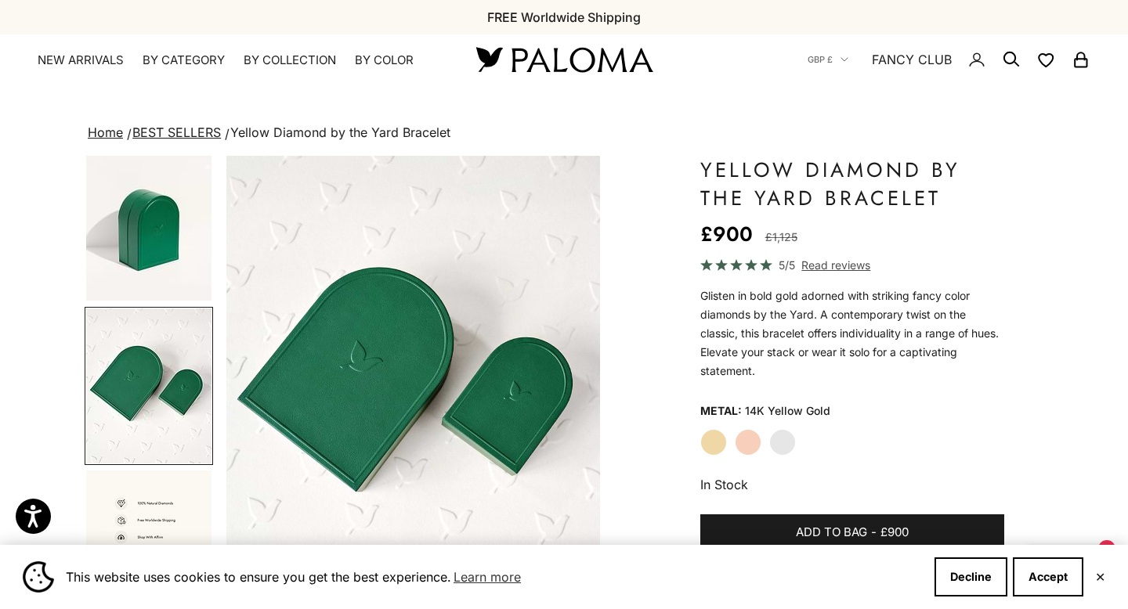  Describe the element at coordinates (238, 60) in the screenshot. I see `nav: Primary navigation` at that location.